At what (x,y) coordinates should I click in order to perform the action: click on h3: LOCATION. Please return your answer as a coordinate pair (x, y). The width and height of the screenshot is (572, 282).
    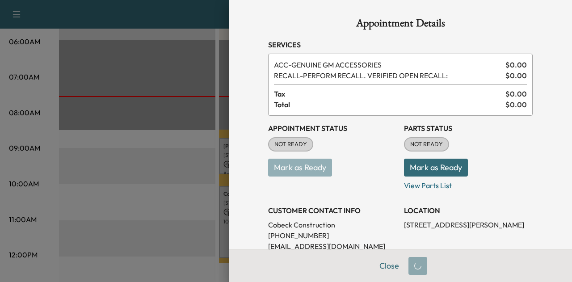
    Looking at the image, I should click on (469, 211).